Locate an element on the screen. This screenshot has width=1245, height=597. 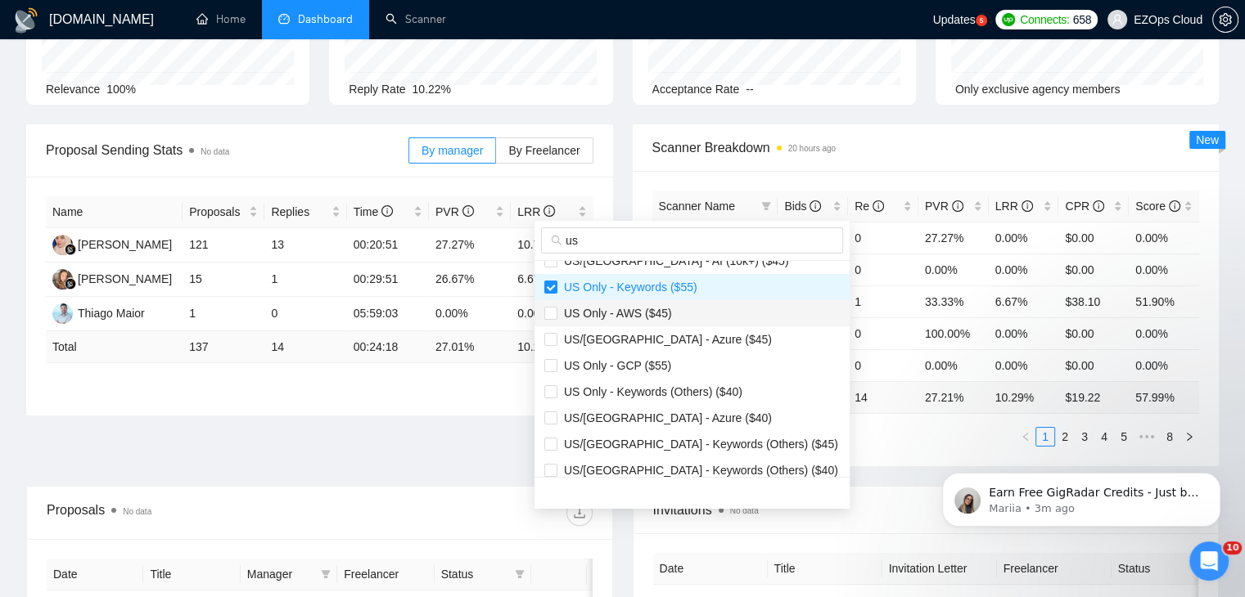
span: Bids is located at coordinates (802, 206).